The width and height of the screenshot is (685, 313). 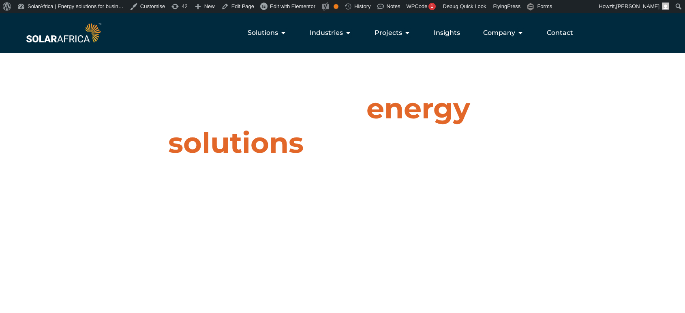 I want to click on span: Insights, so click(x=446, y=33).